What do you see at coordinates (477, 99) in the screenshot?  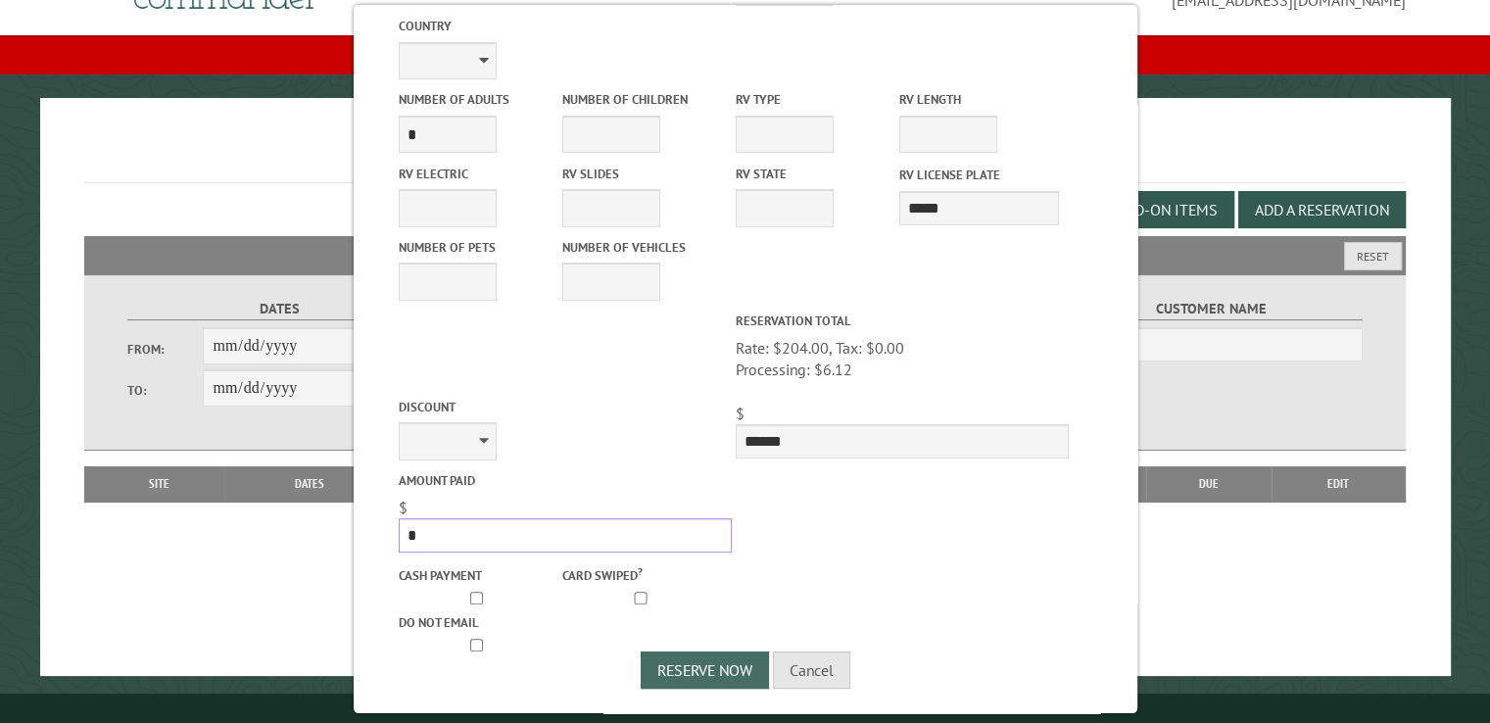 I see `label: Number of Adults` at bounding box center [477, 99].